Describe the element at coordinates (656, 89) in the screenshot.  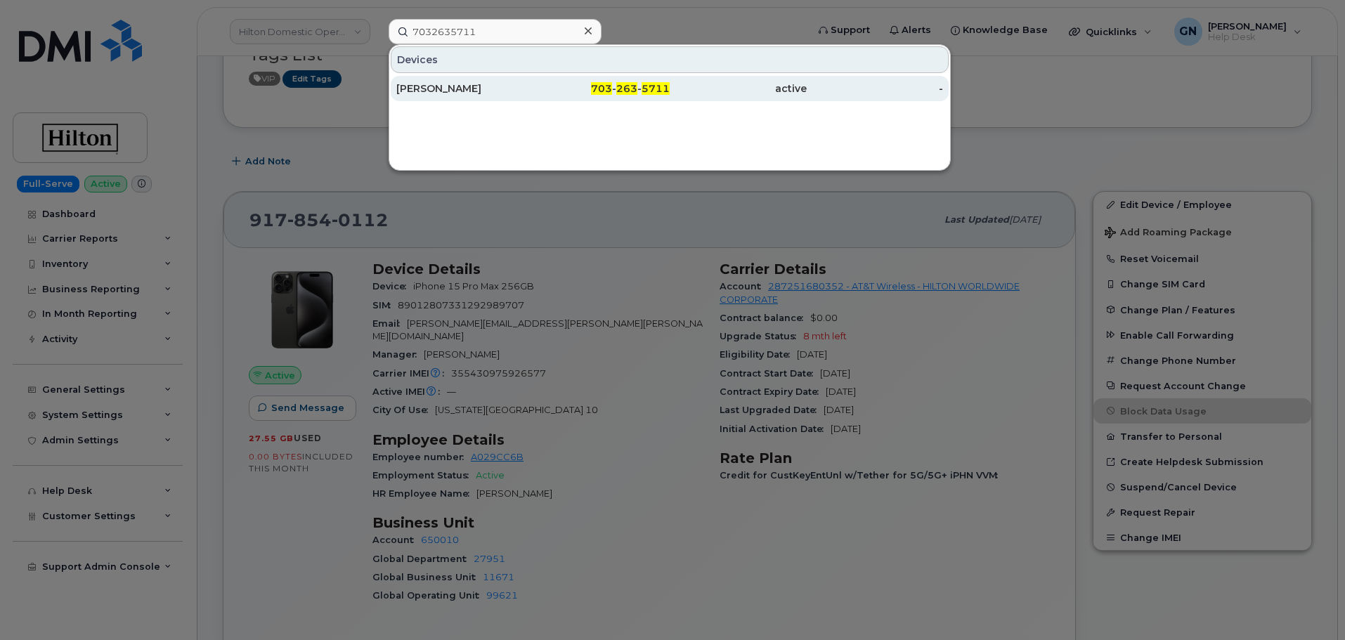
I see `span: 5711` at that location.